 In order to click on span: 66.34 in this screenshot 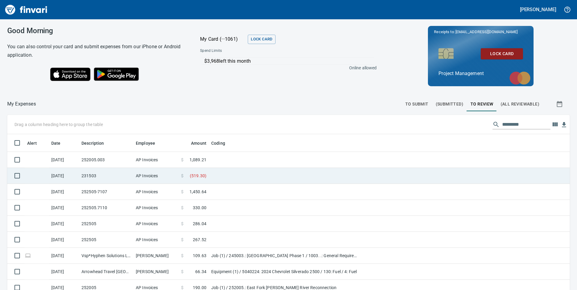, I will do `click(201, 272)`.